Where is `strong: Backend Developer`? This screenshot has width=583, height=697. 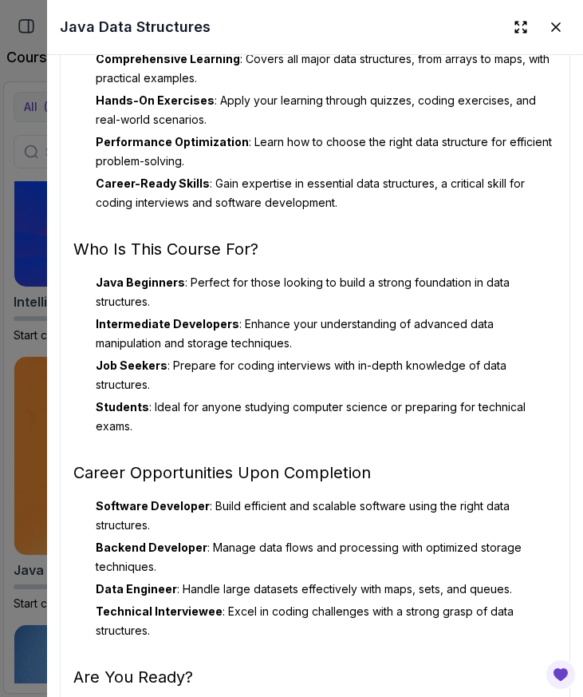 strong: Backend Developer is located at coordinates (152, 547).